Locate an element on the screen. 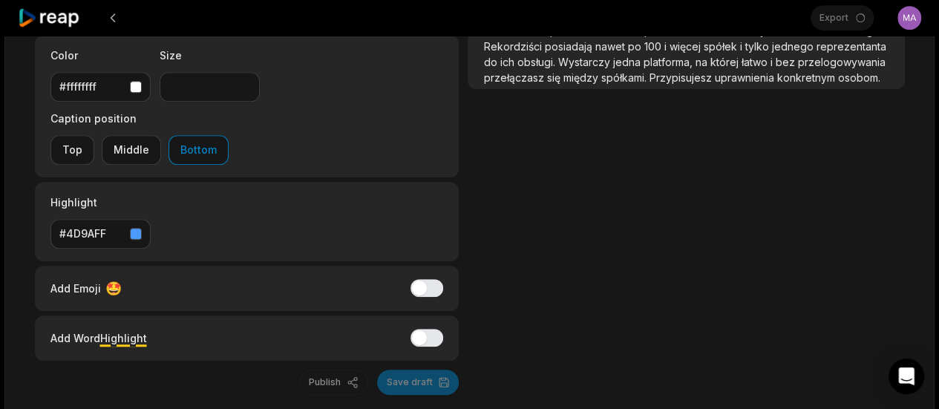  button: Bottom is located at coordinates (198, 150).